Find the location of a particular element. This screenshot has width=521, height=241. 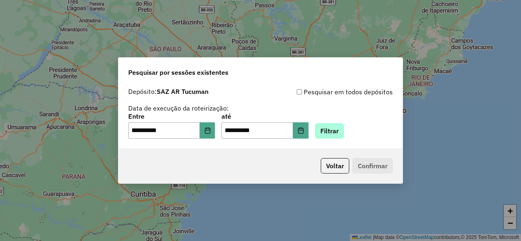

label: Data de execução da roteirização: is located at coordinates (178, 108).